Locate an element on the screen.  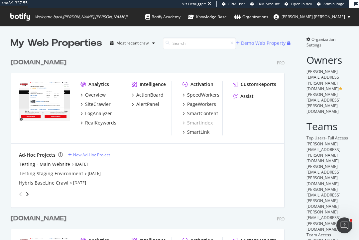
div: SmartContent is located at coordinates (202, 114).